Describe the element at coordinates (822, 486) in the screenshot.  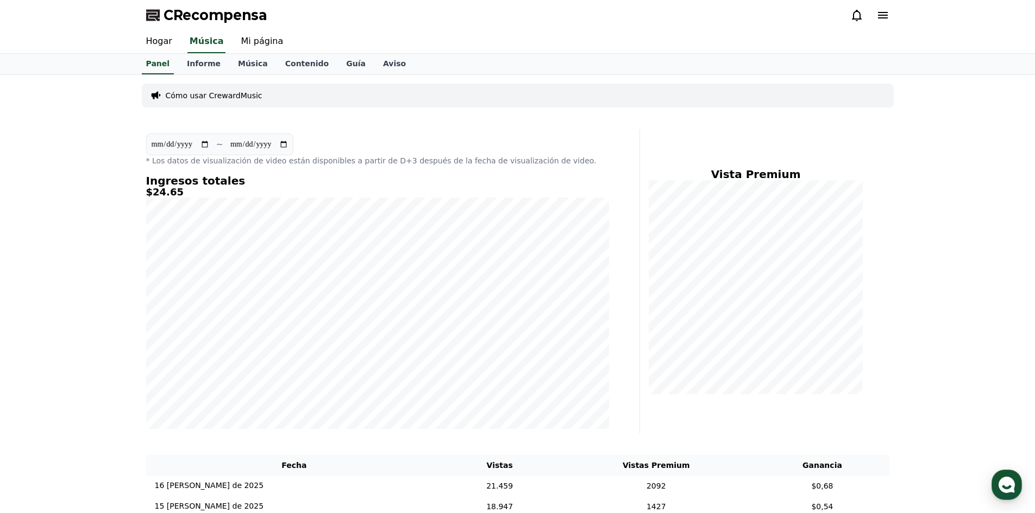
I see `font: $0,68` at that location.